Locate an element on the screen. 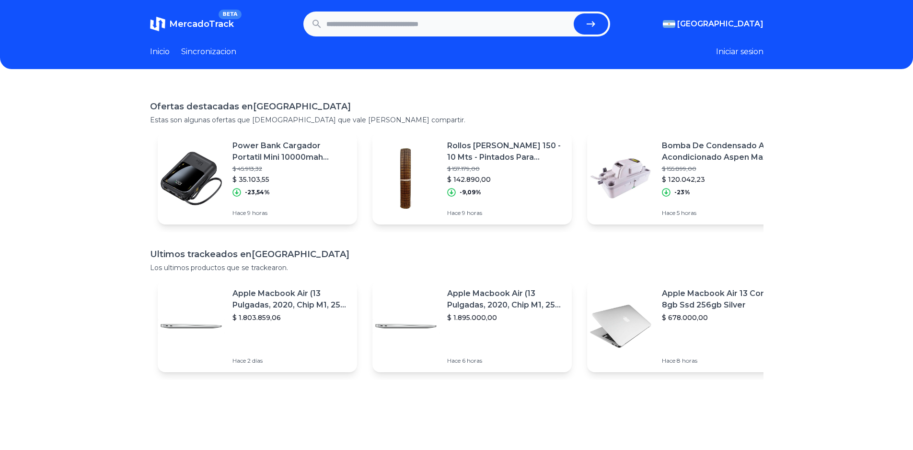  p: $ 120.042,23 is located at coordinates (720, 179).